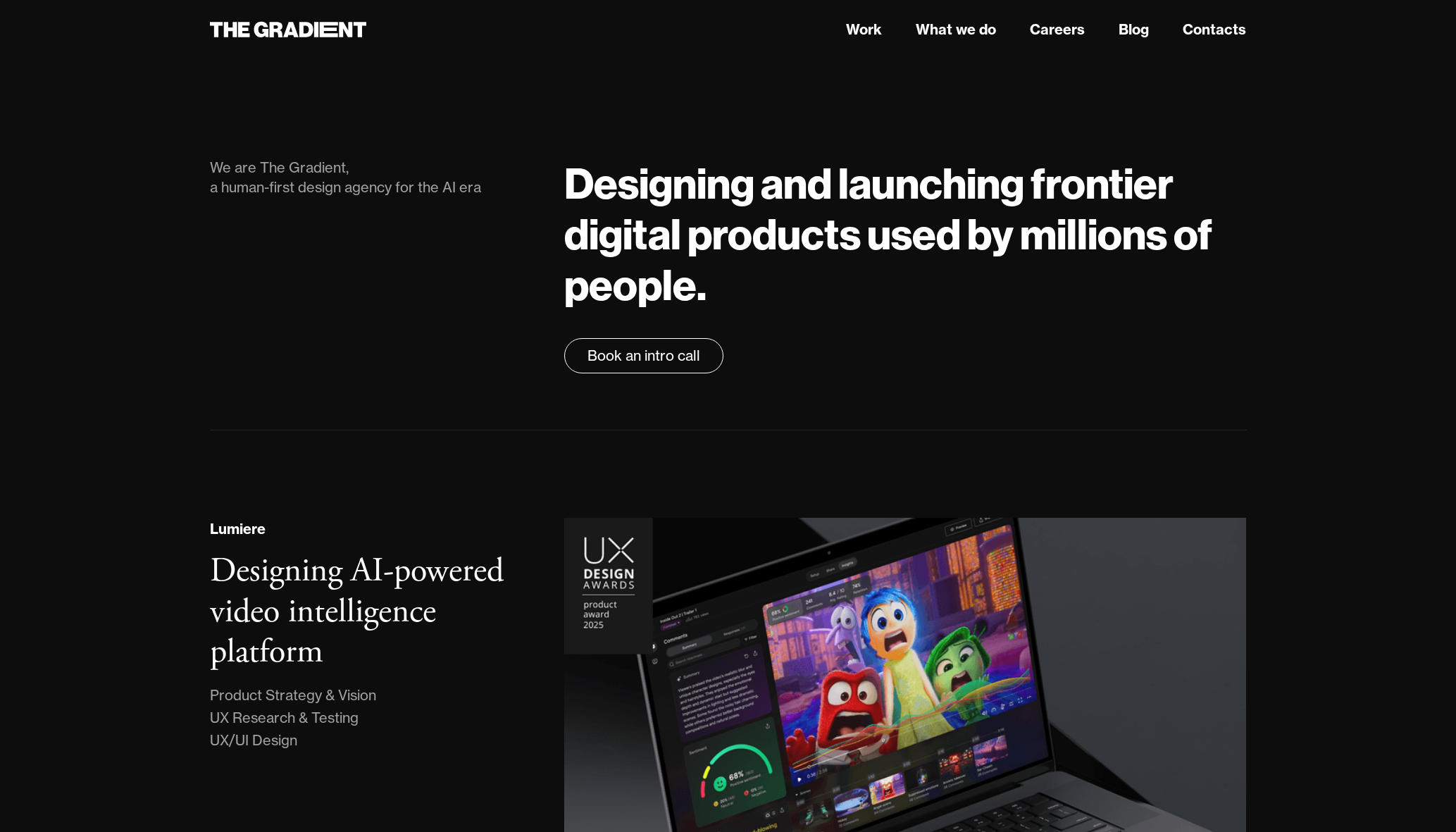 Image resolution: width=1456 pixels, height=832 pixels. Describe the element at coordinates (238, 530) in the screenshot. I see `div: Lumiere` at that location.